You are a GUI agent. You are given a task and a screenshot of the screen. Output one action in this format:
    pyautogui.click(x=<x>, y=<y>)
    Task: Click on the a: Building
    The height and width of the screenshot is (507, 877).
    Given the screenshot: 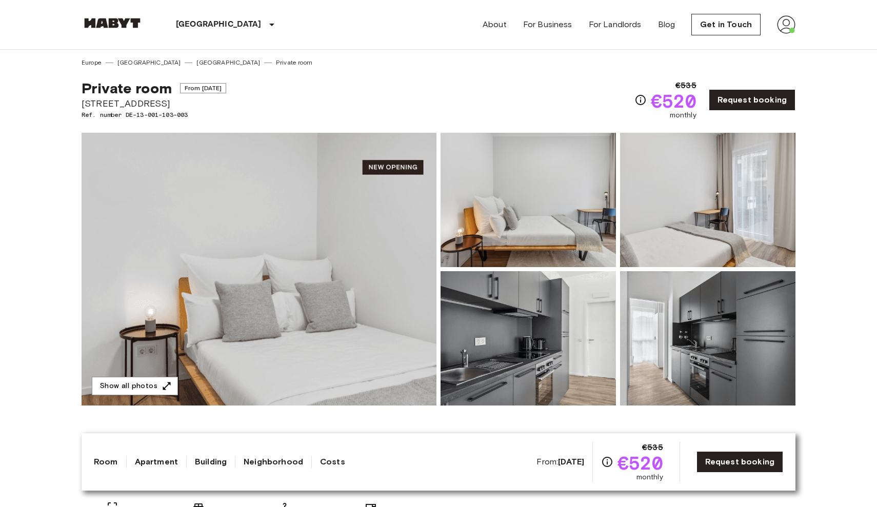 What is the action you would take?
    pyautogui.click(x=211, y=462)
    